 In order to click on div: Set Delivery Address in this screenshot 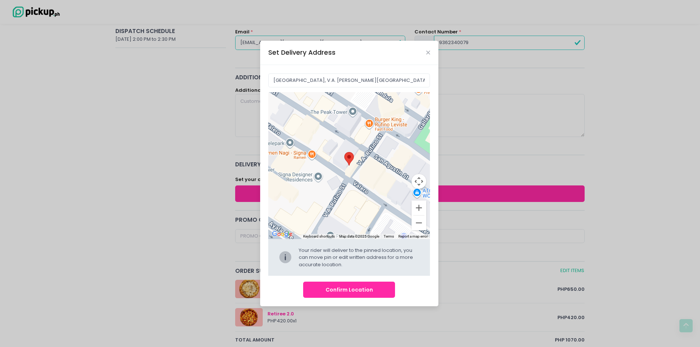, I will do `click(302, 53)`.